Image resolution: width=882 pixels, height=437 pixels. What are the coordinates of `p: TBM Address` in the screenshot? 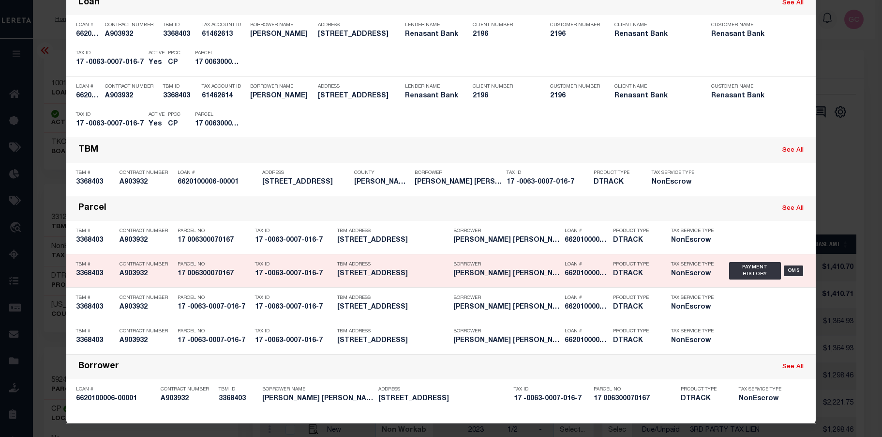 It's located at (393, 298).